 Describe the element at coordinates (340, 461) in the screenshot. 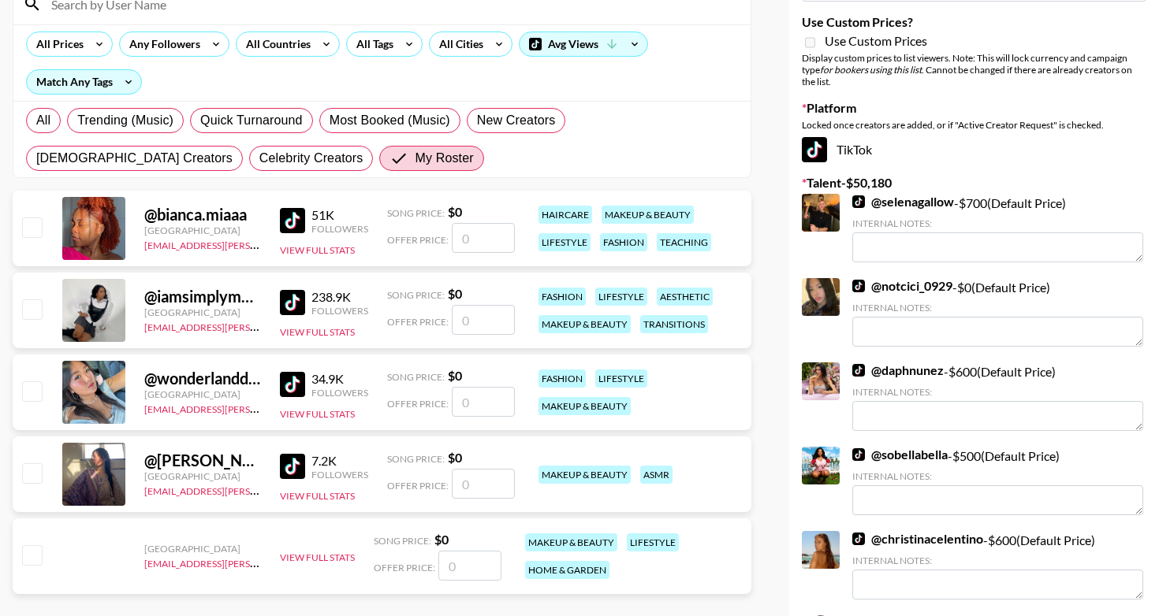

I see `div: 7.2K` at that location.